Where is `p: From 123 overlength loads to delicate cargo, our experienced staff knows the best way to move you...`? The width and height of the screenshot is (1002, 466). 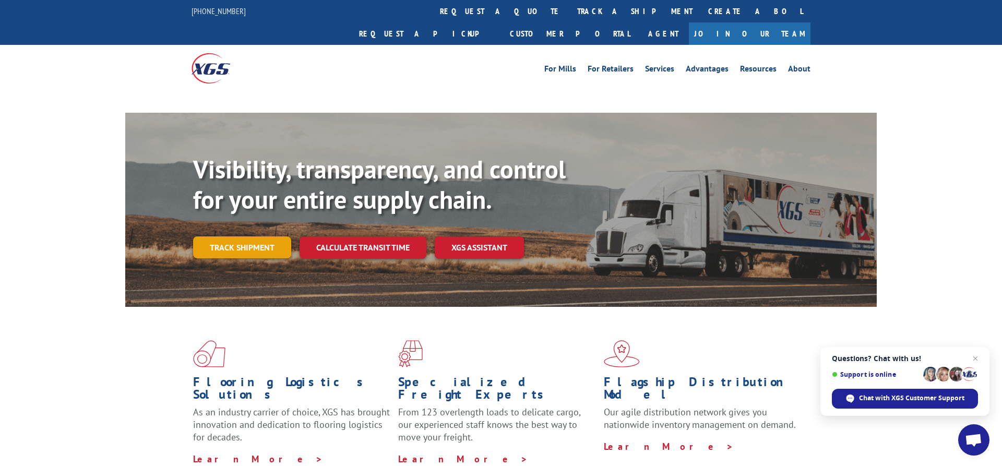 p: From 123 overlength loads to delicate cargo, our experienced staff knows the best way to move you... is located at coordinates (497, 429).